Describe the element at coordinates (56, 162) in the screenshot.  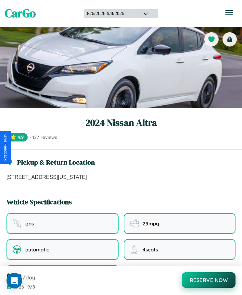
I see `h3: Pickup & Return Location` at that location.